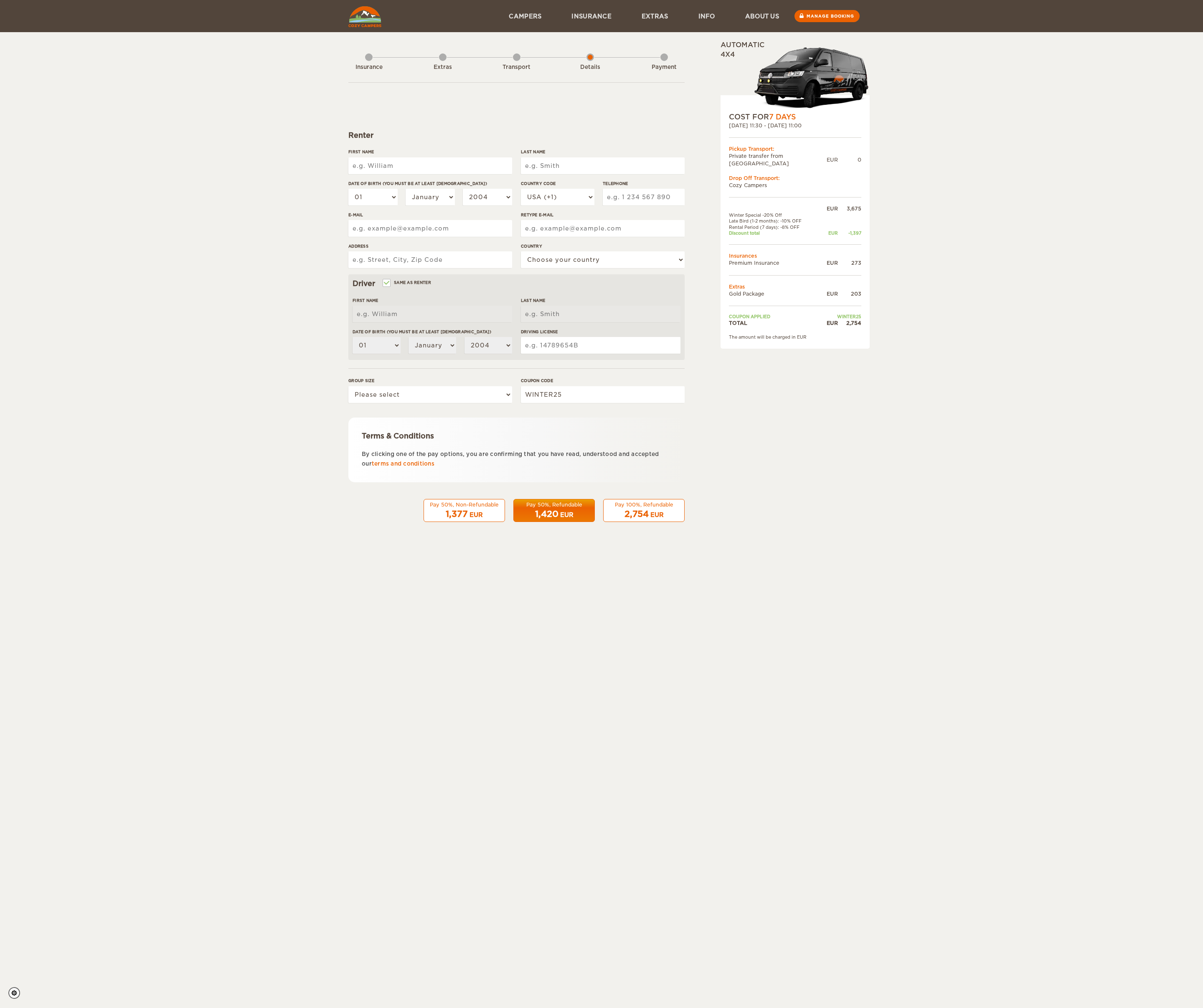 This screenshot has height=1008, width=1203. Describe the element at coordinates (774, 221) in the screenshot. I see `td: Late Bird (1-2 months): -10% OFF` at that location.